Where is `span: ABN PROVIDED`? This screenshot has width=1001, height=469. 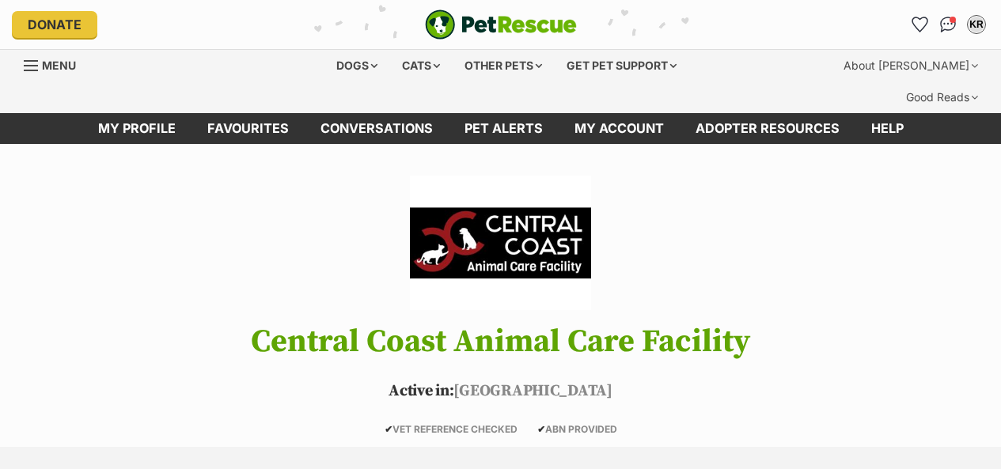
span: ABN PROVIDED is located at coordinates (577, 429).